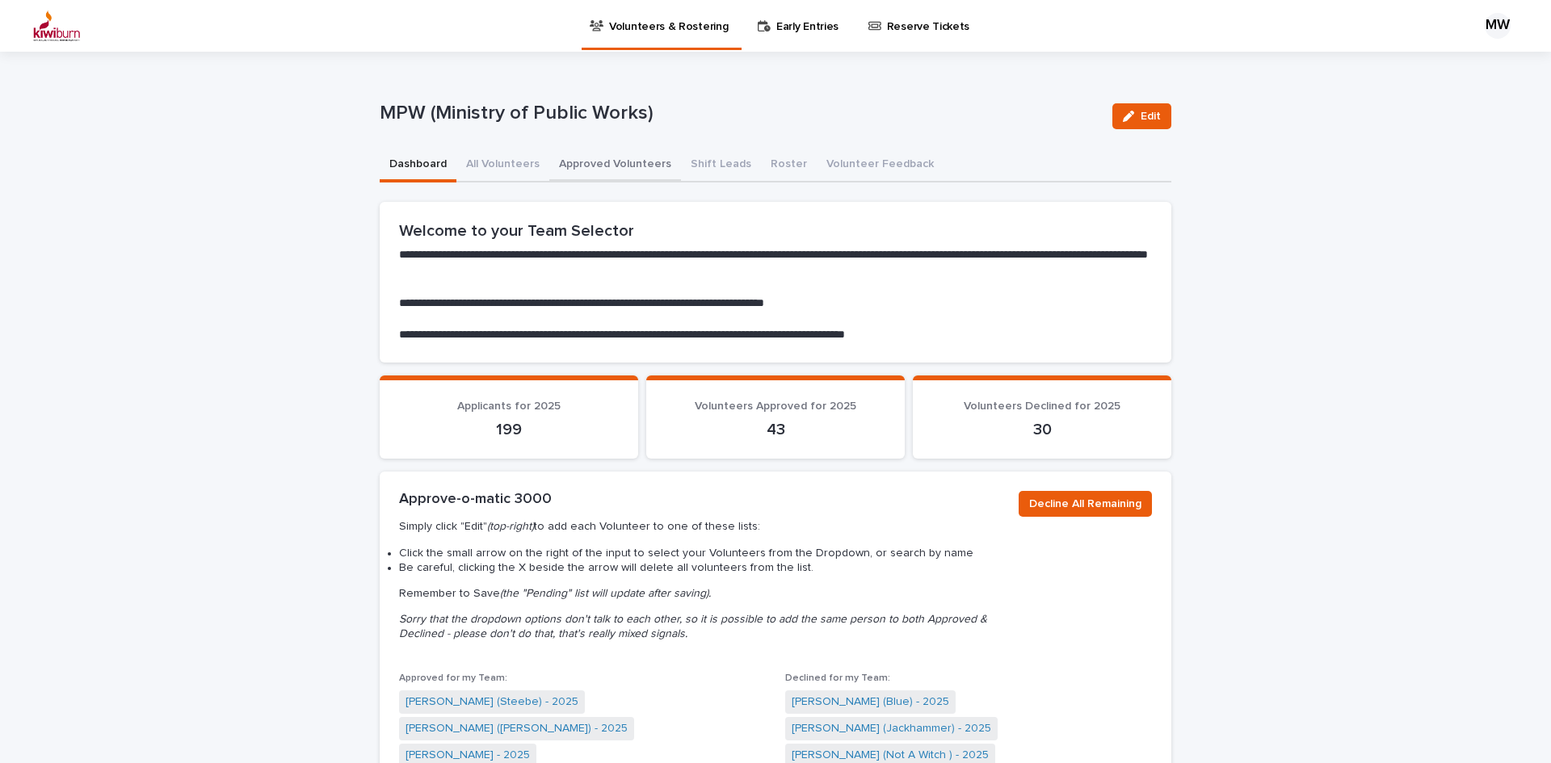 This screenshot has height=763, width=1551. Describe the element at coordinates (702, 553) in the screenshot. I see `li: Click the small arrow on the right of the input to select your Volunteers from the Dropdown, or s...` at that location.